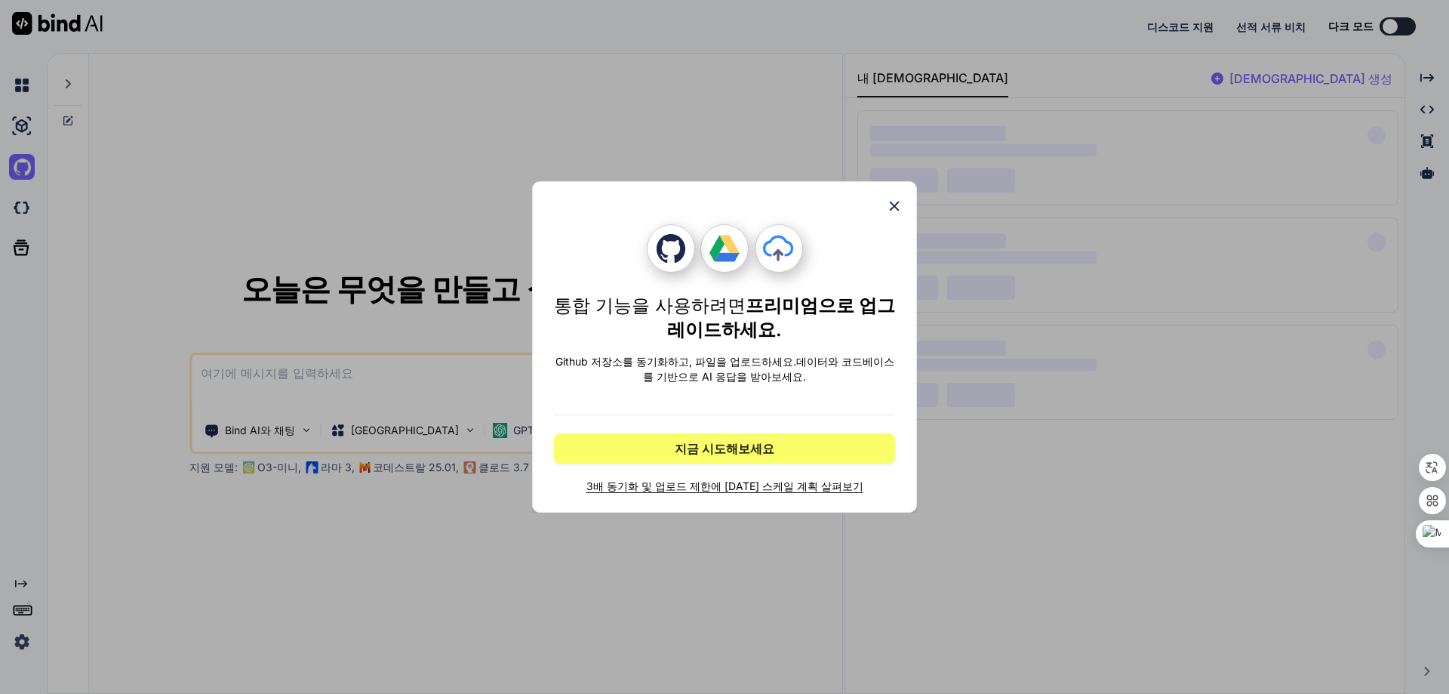 Image resolution: width=1449 pixels, height=694 pixels. I want to click on font: 통합 기능을 사용하려면, so click(650, 305).